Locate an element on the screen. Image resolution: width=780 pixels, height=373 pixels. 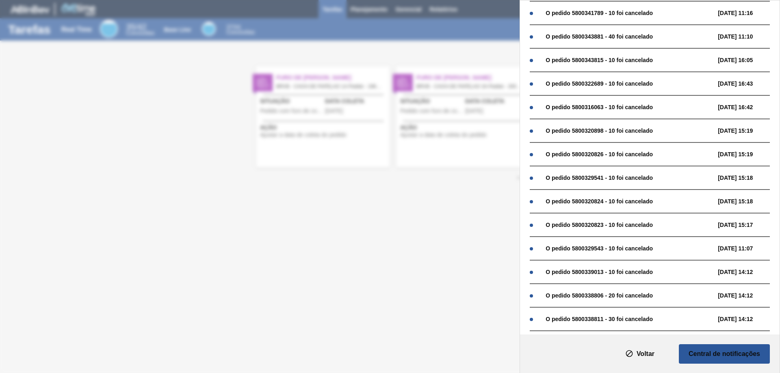
div: O pedido 5800320826 - 10 foi cancelado is located at coordinates (630, 154).